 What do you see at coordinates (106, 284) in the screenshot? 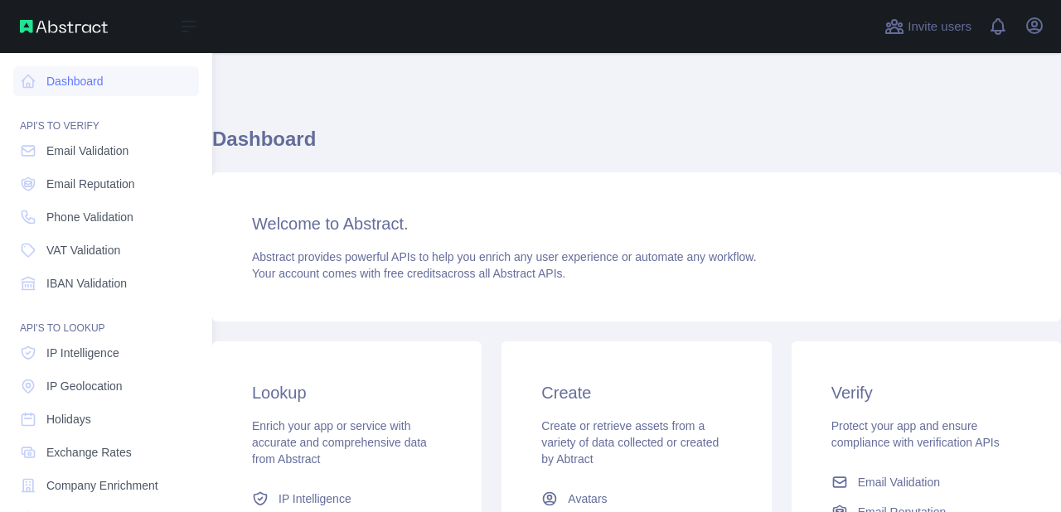
I see `a: IBAN Validation` at bounding box center [106, 284].